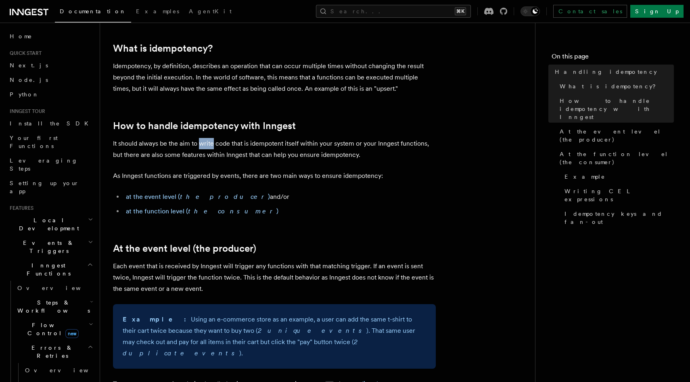 Image resolution: width=690 pixels, height=382 pixels. What do you see at coordinates (21, 36) in the screenshot?
I see `span: Home` at bounding box center [21, 36].